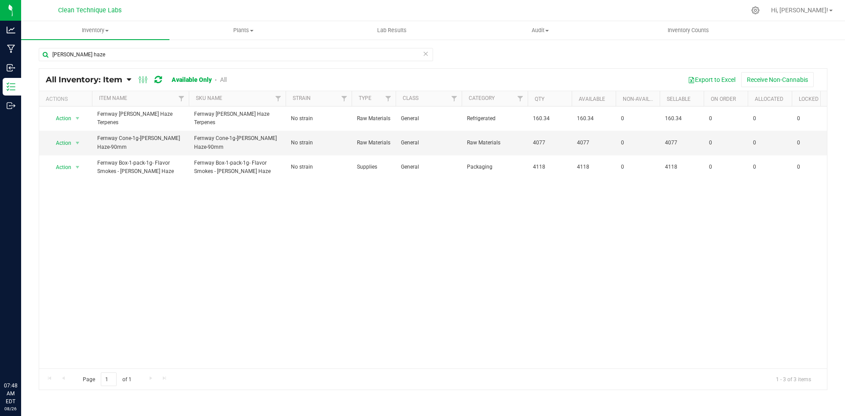 The image size is (845, 416). Describe the element at coordinates (642, 99) in the screenshot. I see `a: Non-Available` at that location.